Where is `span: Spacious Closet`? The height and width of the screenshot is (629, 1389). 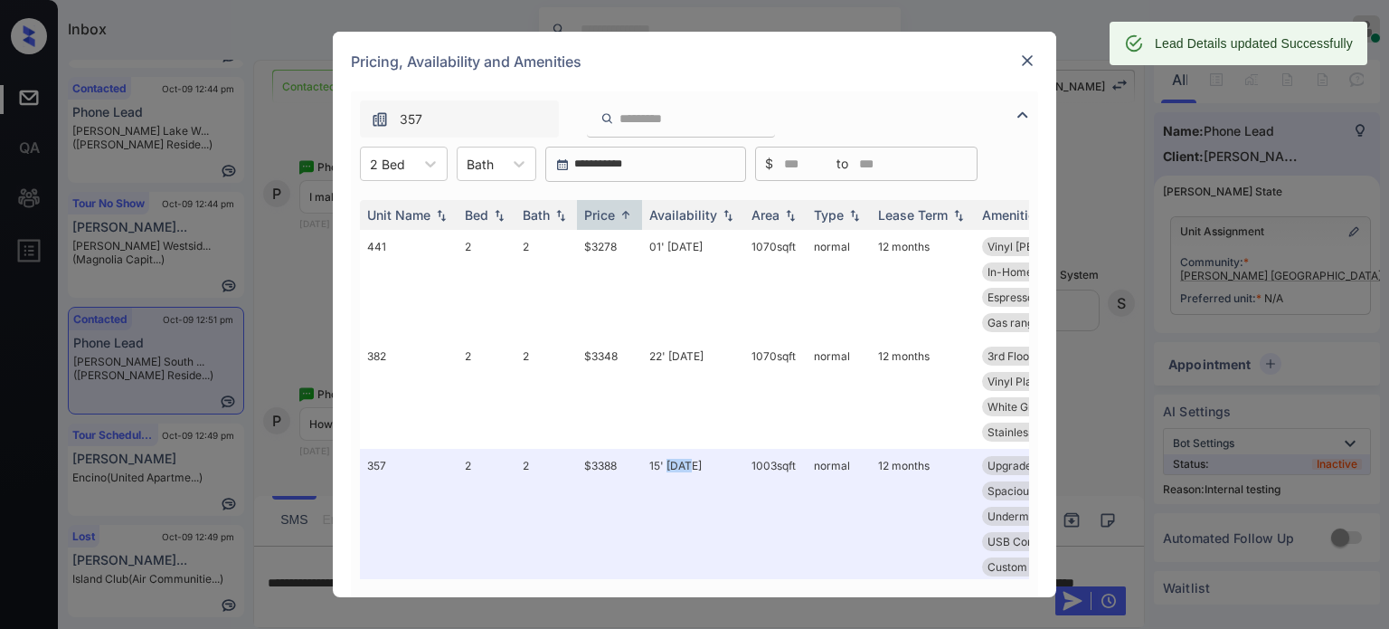
span: Spacious Closet is located at coordinates (1028, 490).